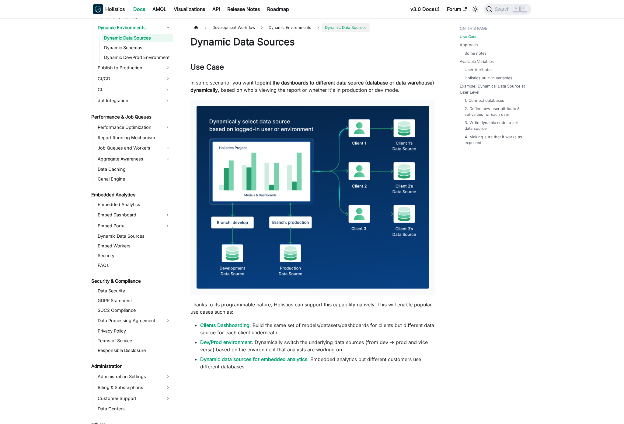 The width and height of the screenshot is (624, 424). I want to click on a: v3.0 Docs, so click(425, 9).